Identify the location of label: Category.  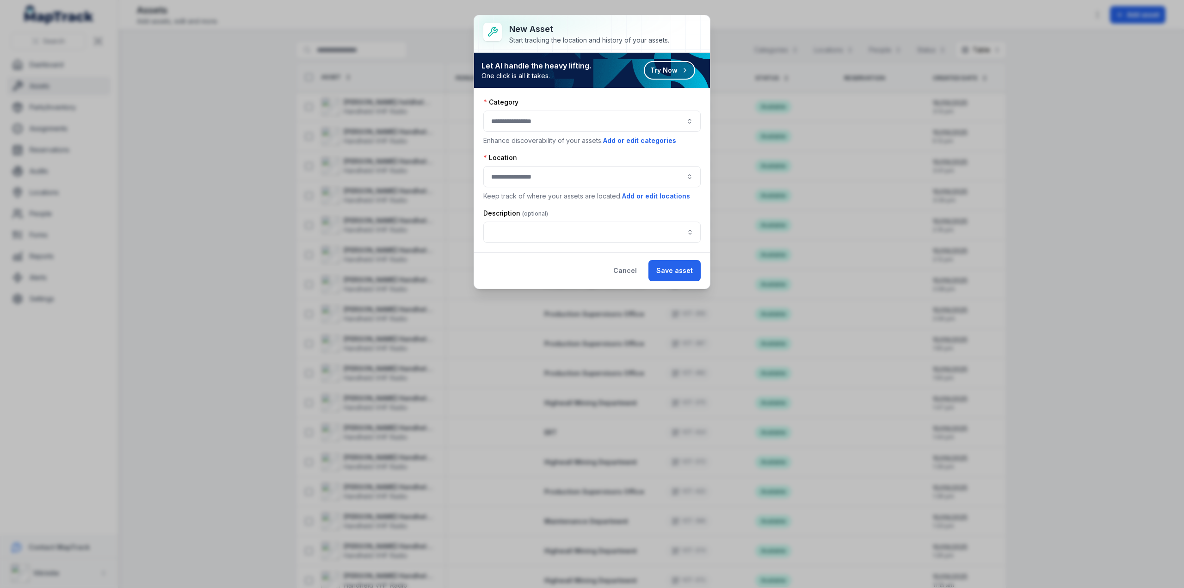
(501, 102).